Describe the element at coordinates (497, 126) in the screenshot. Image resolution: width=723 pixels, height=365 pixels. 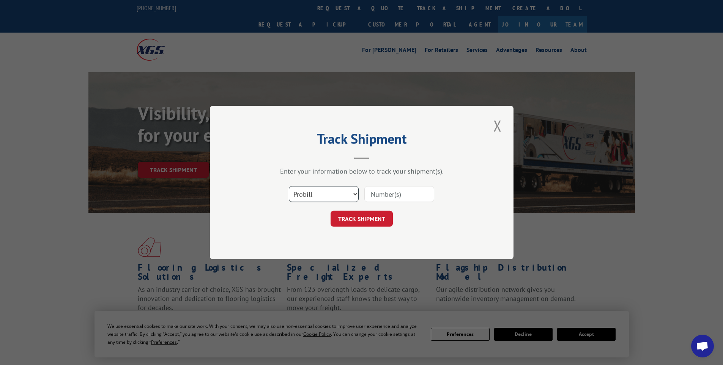
I see `button: Close modal` at that location.